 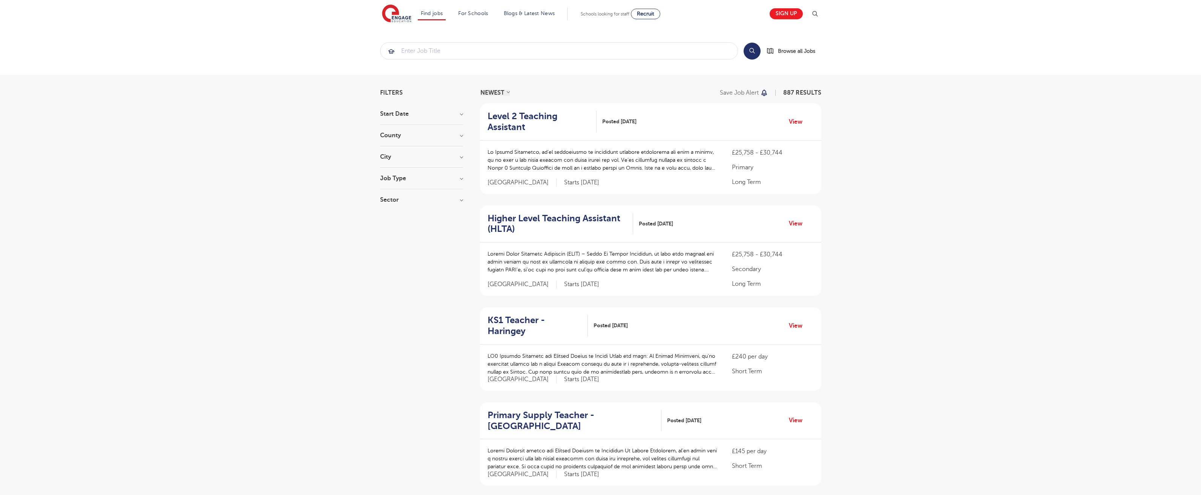 What do you see at coordinates (773, 357) in the screenshot?
I see `p: £240 per day` at bounding box center [773, 357].